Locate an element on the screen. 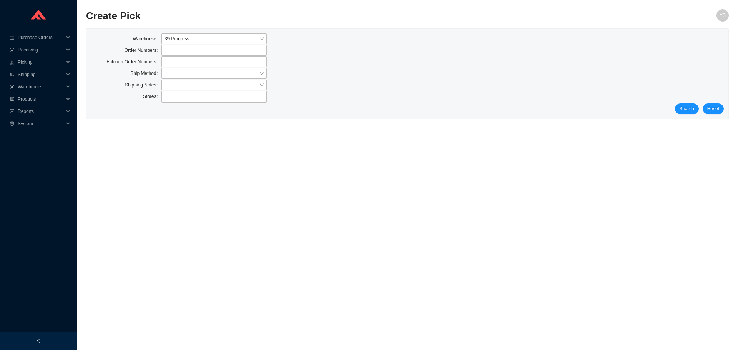 Image resolution: width=738 pixels, height=350 pixels. span: read is located at coordinates (12, 99).